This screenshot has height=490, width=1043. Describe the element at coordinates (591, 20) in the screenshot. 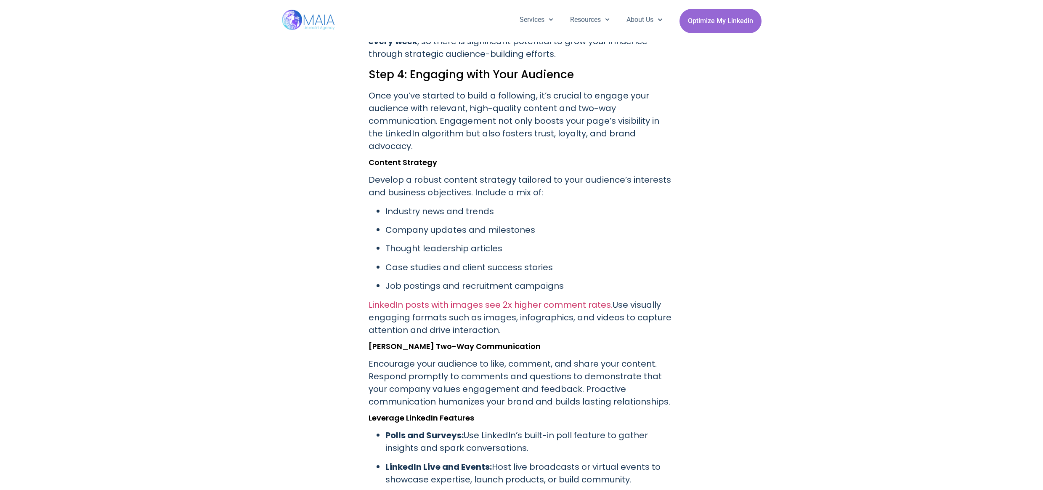

I see `nav: Menu` at that location.